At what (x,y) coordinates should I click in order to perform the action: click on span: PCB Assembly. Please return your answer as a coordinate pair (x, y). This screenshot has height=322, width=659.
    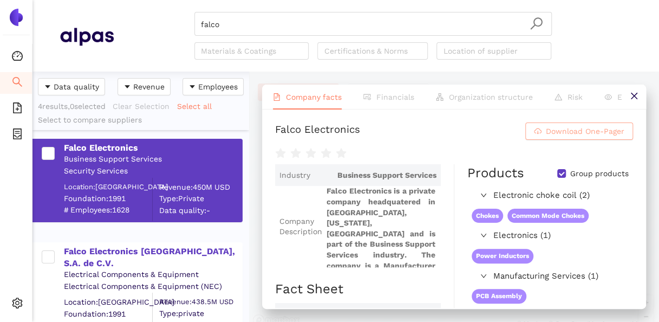
    Looking at the image, I should click on (499, 296).